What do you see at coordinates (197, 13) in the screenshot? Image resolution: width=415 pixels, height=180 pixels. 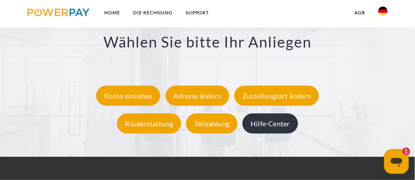 I see `a: SUPPORT` at bounding box center [197, 13].